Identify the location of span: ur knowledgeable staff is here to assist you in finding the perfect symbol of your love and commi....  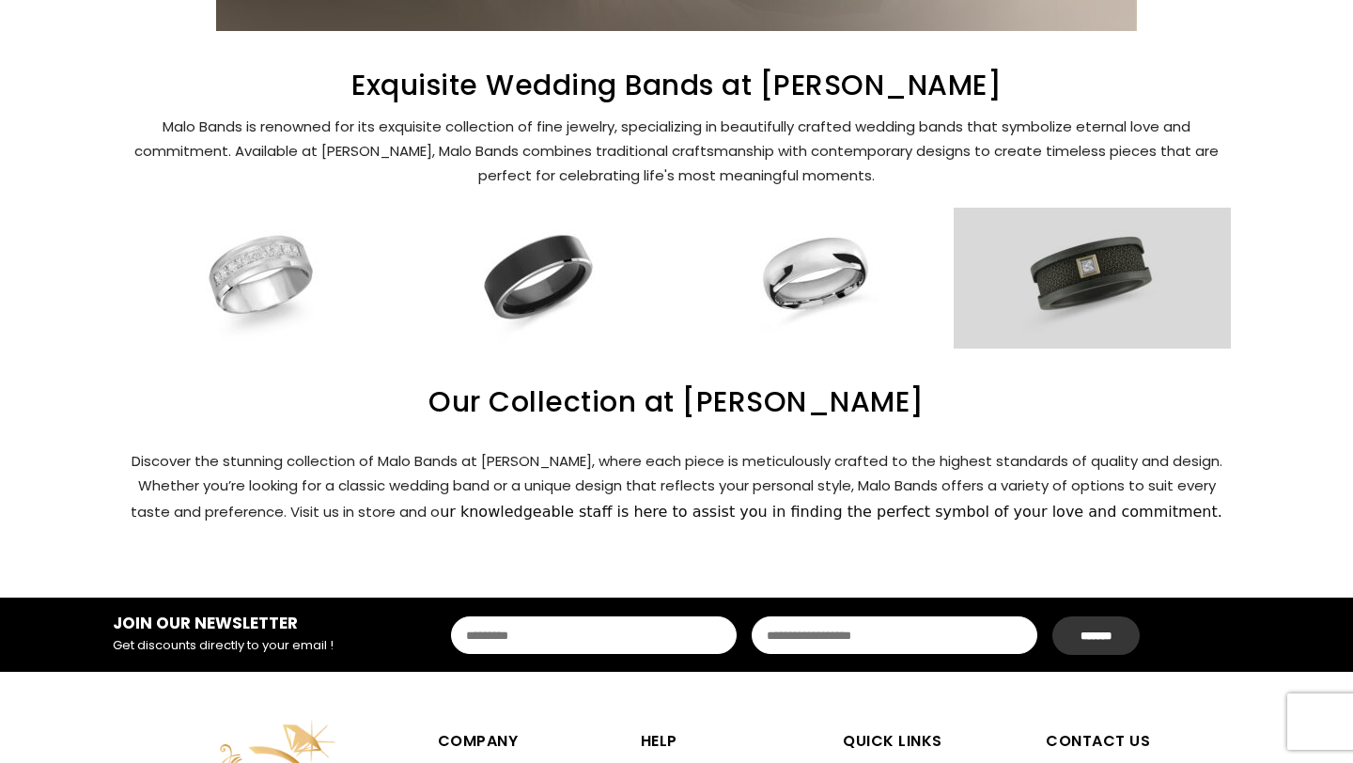
(831, 511).